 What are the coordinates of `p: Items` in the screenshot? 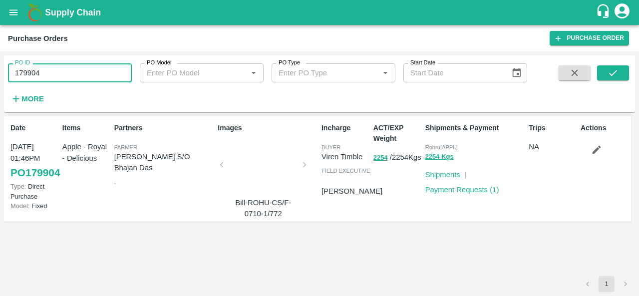 It's located at (86, 128).